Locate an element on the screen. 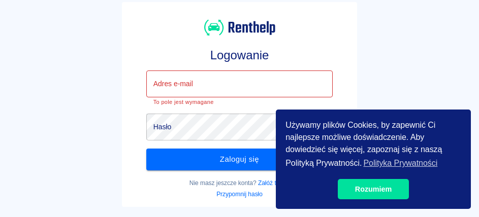 Image resolution: width=479 pixels, height=217 pixels. a: Załóż teraz! is located at coordinates (274, 183).